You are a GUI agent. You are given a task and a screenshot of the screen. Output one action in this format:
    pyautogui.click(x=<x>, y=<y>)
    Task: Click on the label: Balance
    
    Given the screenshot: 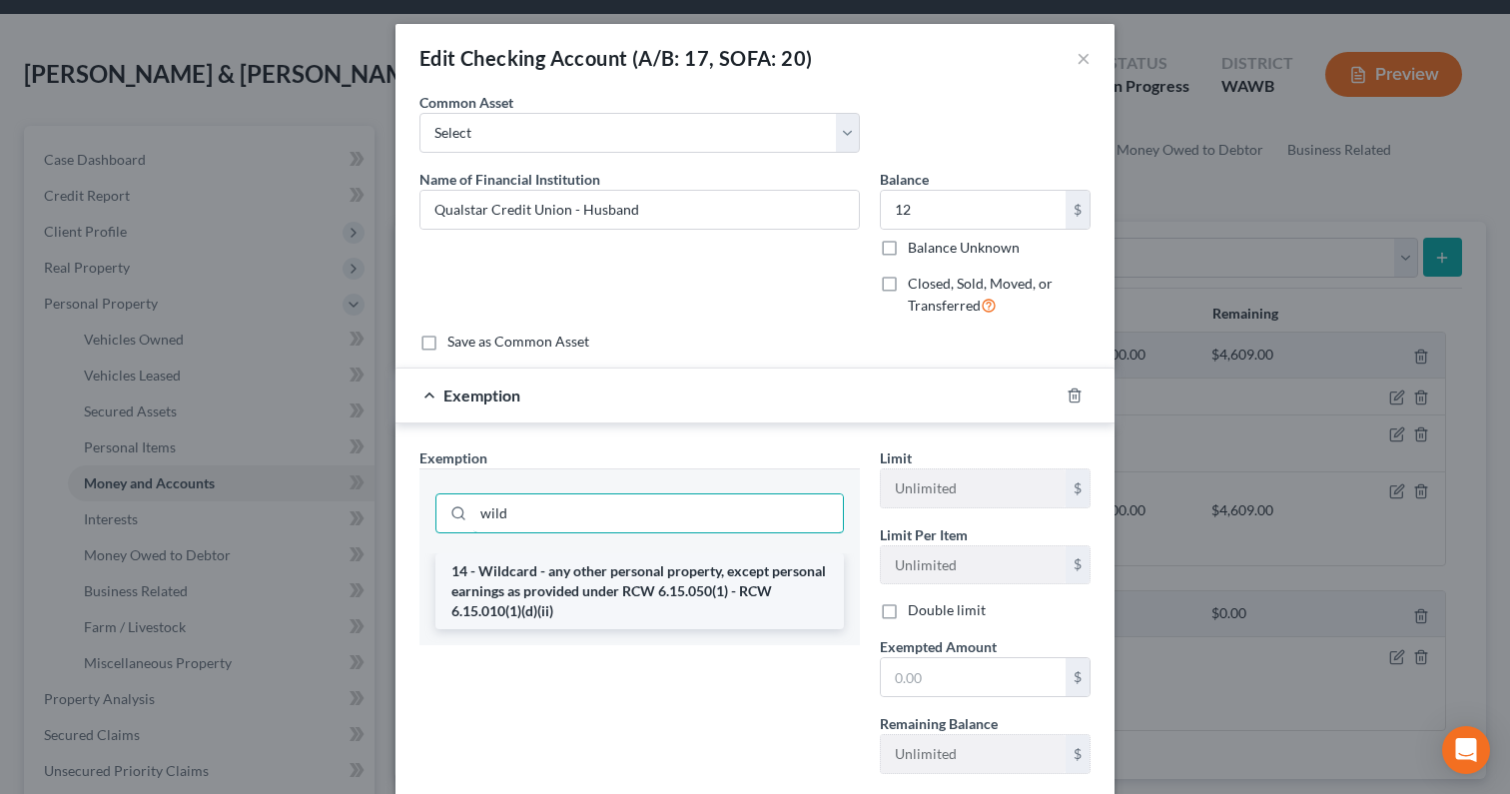 What is the action you would take?
    pyautogui.click(x=904, y=179)
    